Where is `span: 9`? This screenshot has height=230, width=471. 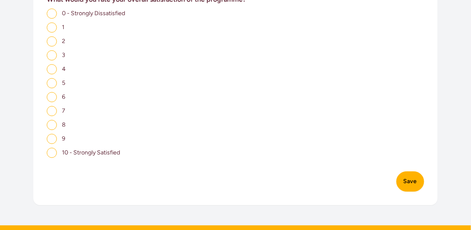
span: 9 is located at coordinates (64, 138).